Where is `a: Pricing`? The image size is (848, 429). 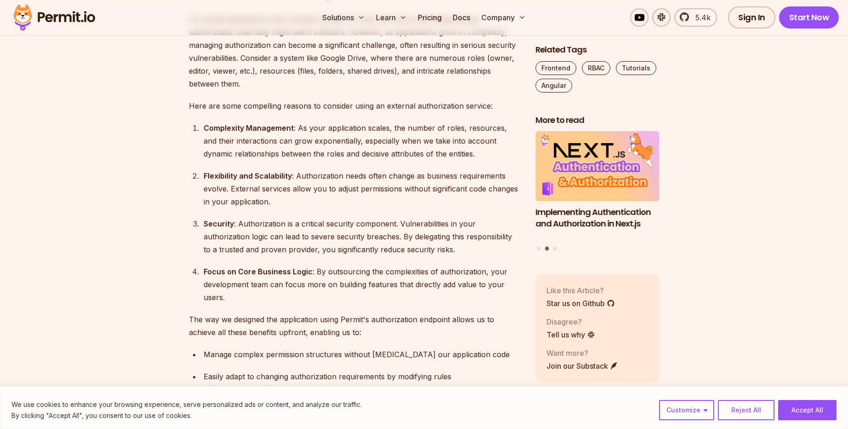 a: Pricing is located at coordinates (430, 17).